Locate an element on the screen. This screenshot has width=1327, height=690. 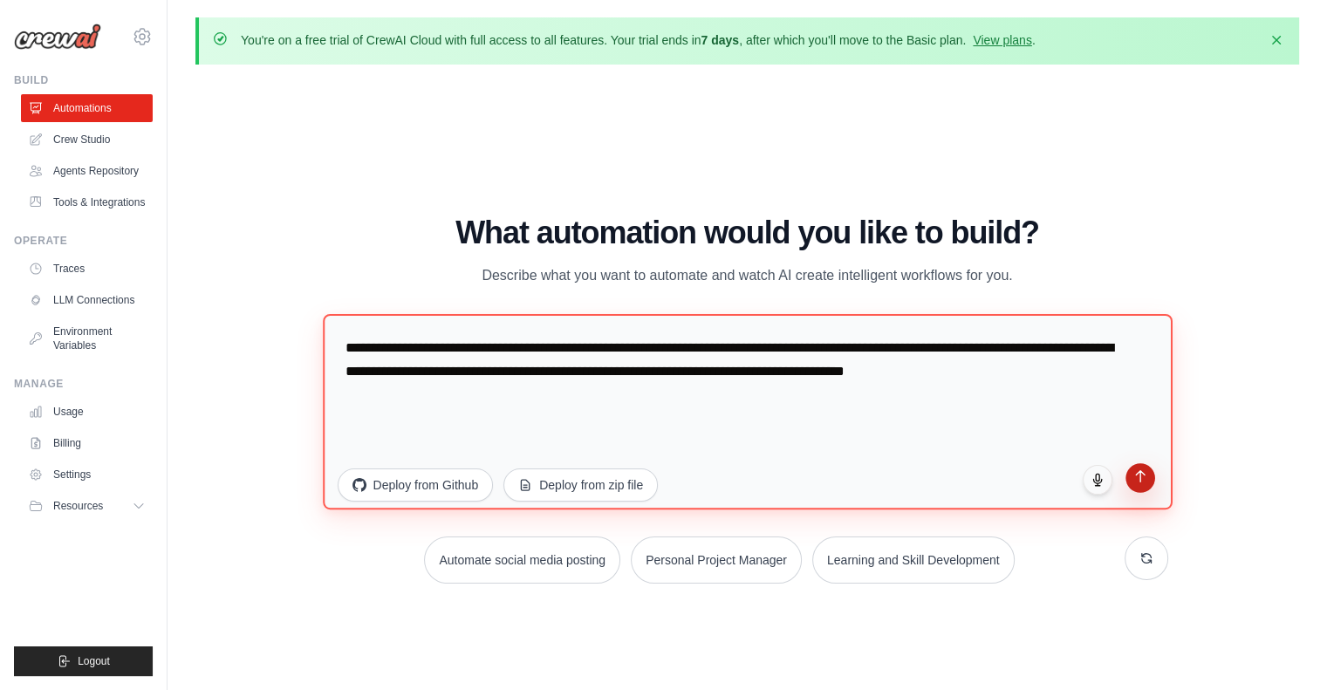
button: Deploy from zip file is located at coordinates (580, 485).